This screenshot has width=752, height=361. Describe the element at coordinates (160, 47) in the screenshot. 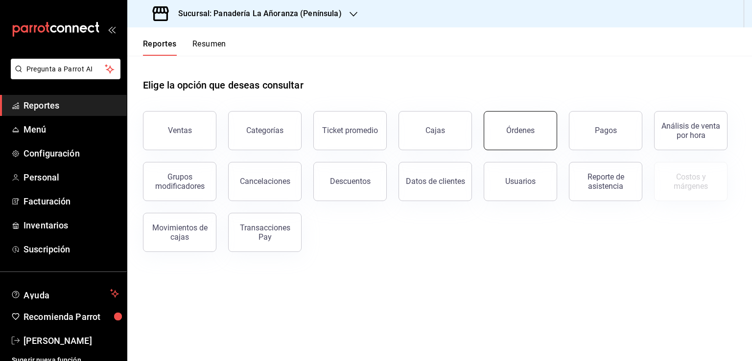

I see `button: Reportes` at that location.